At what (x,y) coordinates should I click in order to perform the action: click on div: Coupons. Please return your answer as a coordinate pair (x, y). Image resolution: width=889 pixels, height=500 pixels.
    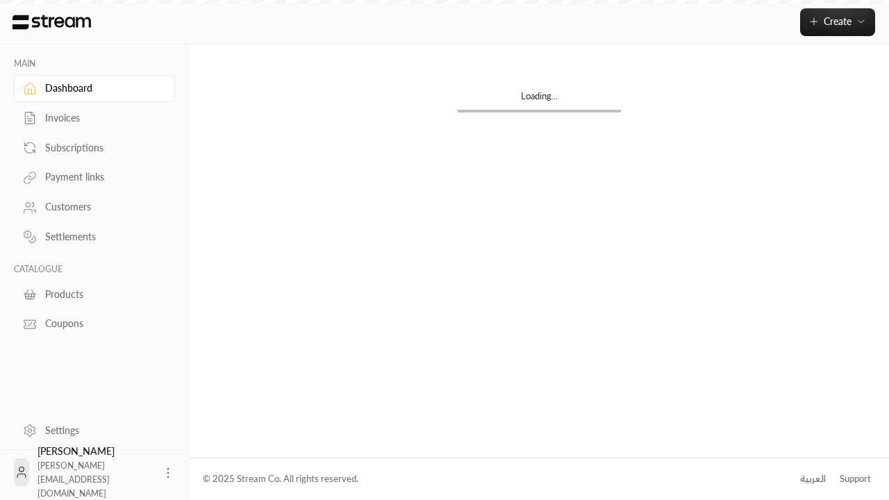
    Looking at the image, I should click on (101, 324).